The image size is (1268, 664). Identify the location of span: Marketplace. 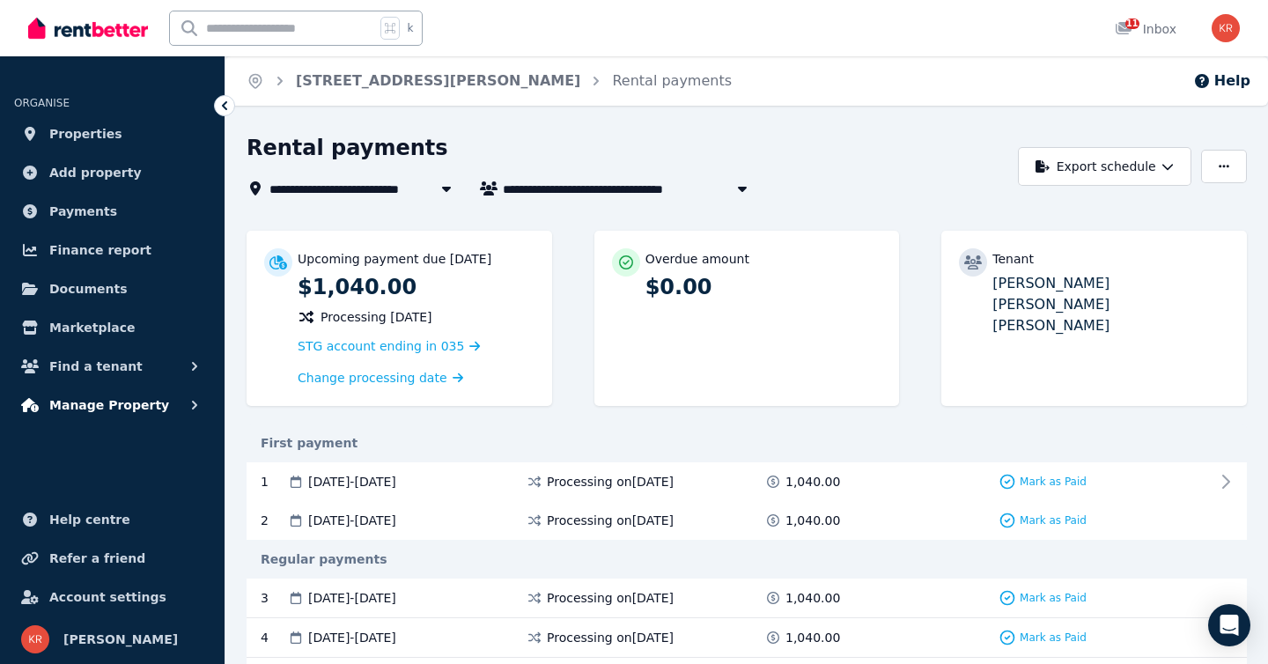
(92, 328).